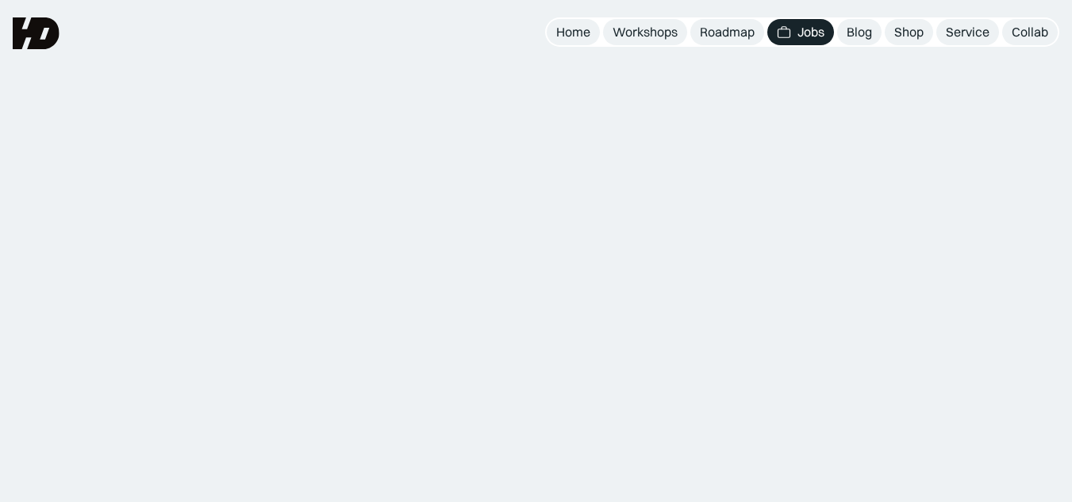  What do you see at coordinates (968, 32) in the screenshot?
I see `a: Service` at bounding box center [968, 32].